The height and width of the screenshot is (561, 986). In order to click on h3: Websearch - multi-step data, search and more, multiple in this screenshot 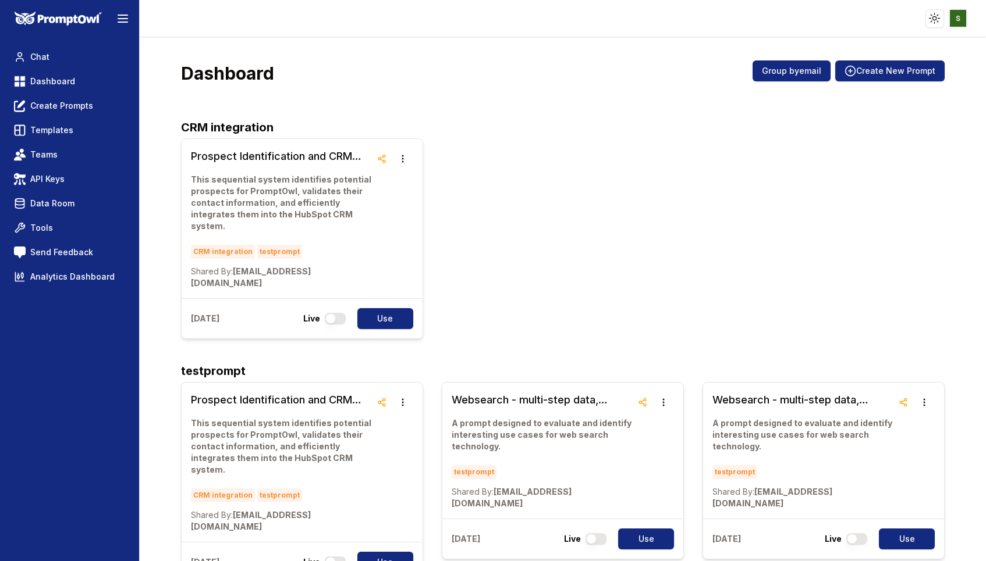, I will do `click(802, 400)`.